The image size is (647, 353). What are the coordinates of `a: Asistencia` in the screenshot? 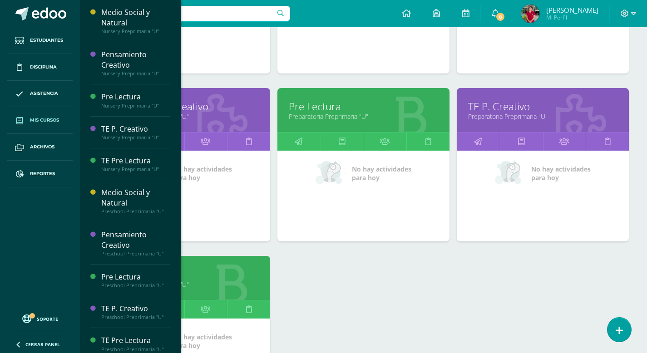 It's located at (40, 94).